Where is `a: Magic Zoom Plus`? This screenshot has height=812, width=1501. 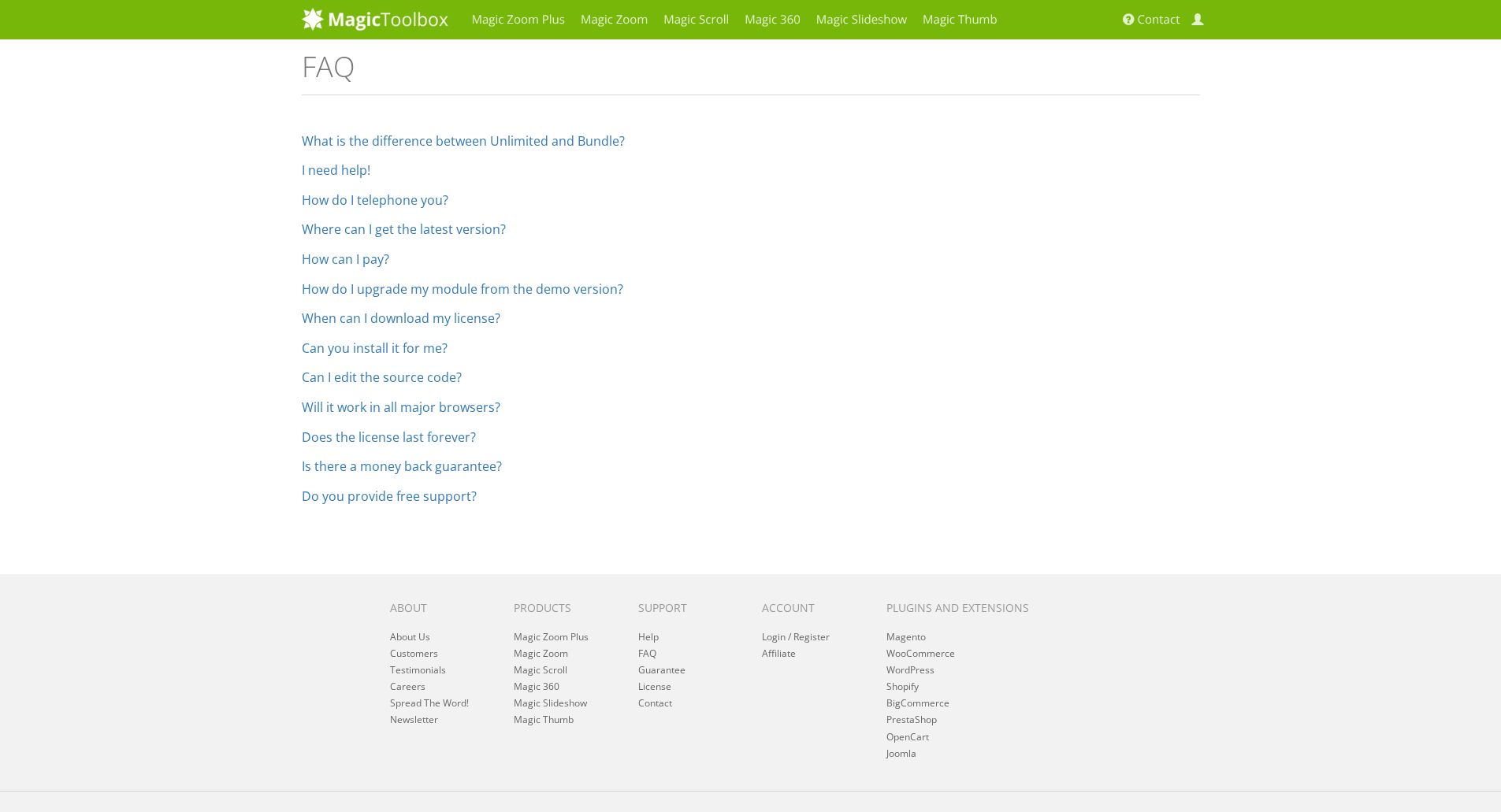
a: Magic Zoom Plus is located at coordinates (551, 636).